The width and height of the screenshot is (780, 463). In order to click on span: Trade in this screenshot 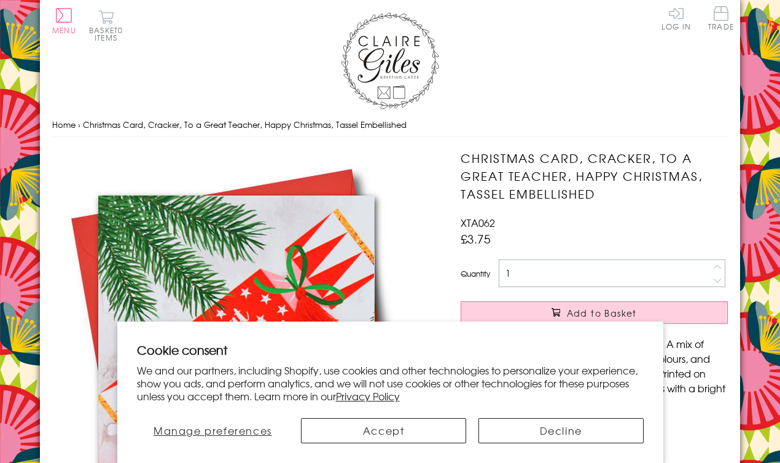, I will do `click(721, 18)`.